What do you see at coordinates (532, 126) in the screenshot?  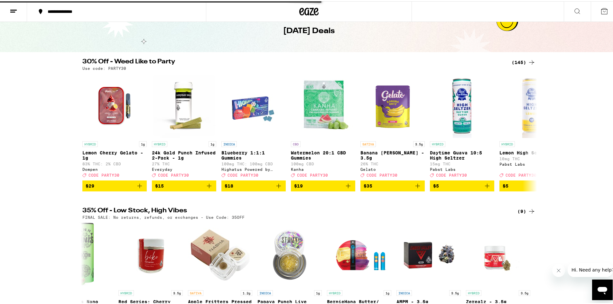 I see `a: Open page for Lemon High Seltzer from Pabst Labs` at bounding box center [532, 126].